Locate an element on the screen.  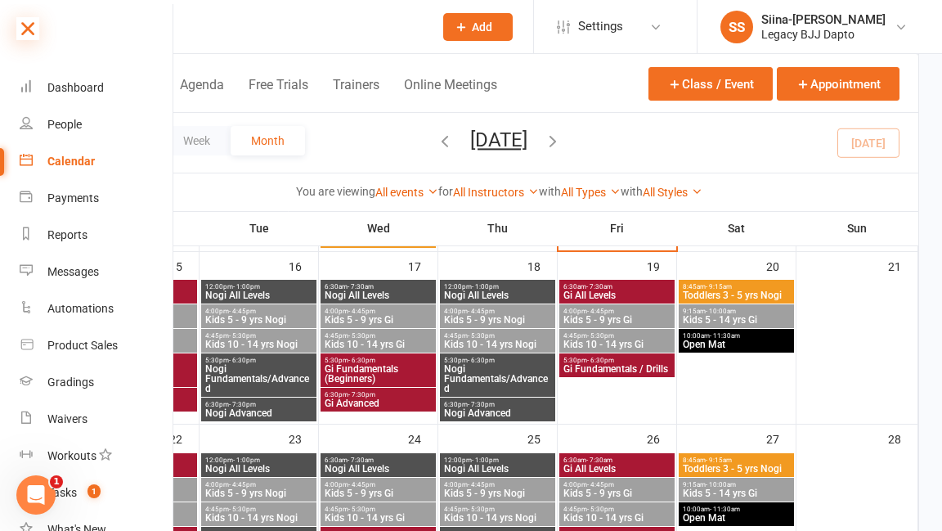
button: Online Meetings is located at coordinates (451, 94).